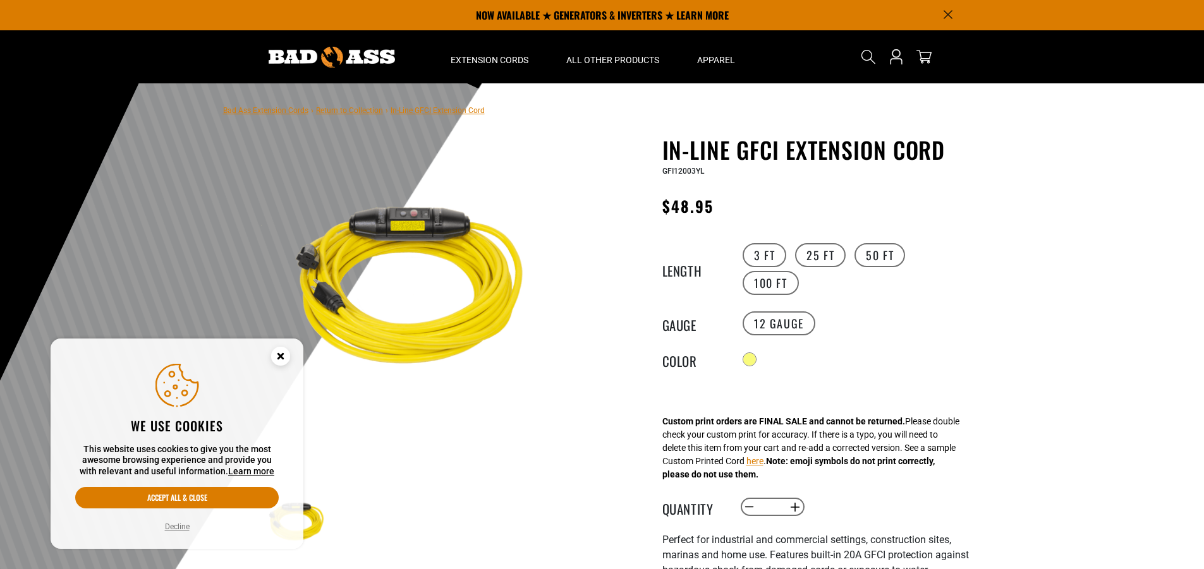 Image resolution: width=1204 pixels, height=569 pixels. Describe the element at coordinates (716, 57) in the screenshot. I see `summary: Apparel` at that location.